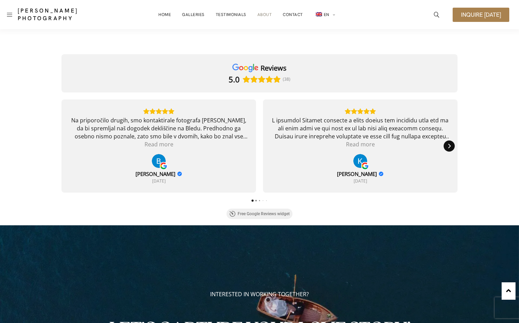 This screenshot has height=323, width=519. Describe the element at coordinates (293, 15) in the screenshot. I see `a: Contact` at that location.